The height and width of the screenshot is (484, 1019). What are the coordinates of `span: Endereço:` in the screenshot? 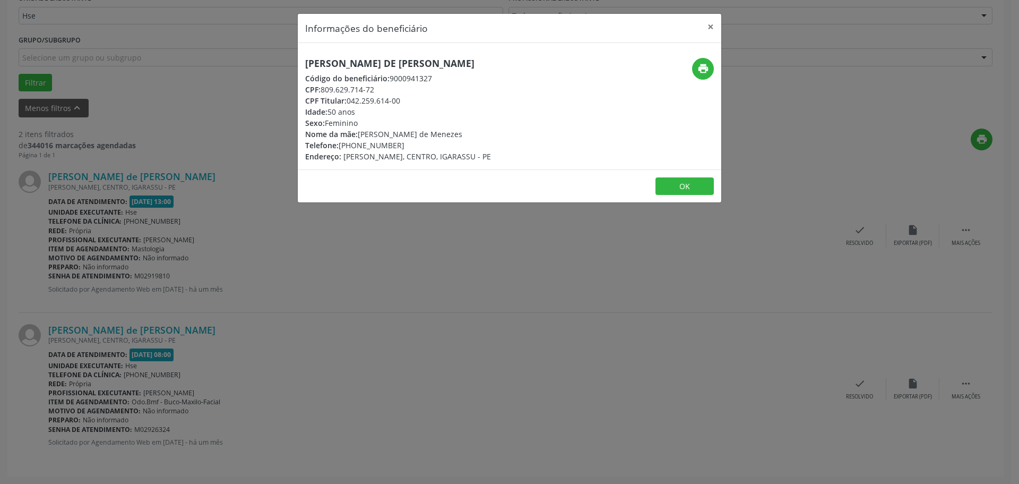 It's located at (323, 156).